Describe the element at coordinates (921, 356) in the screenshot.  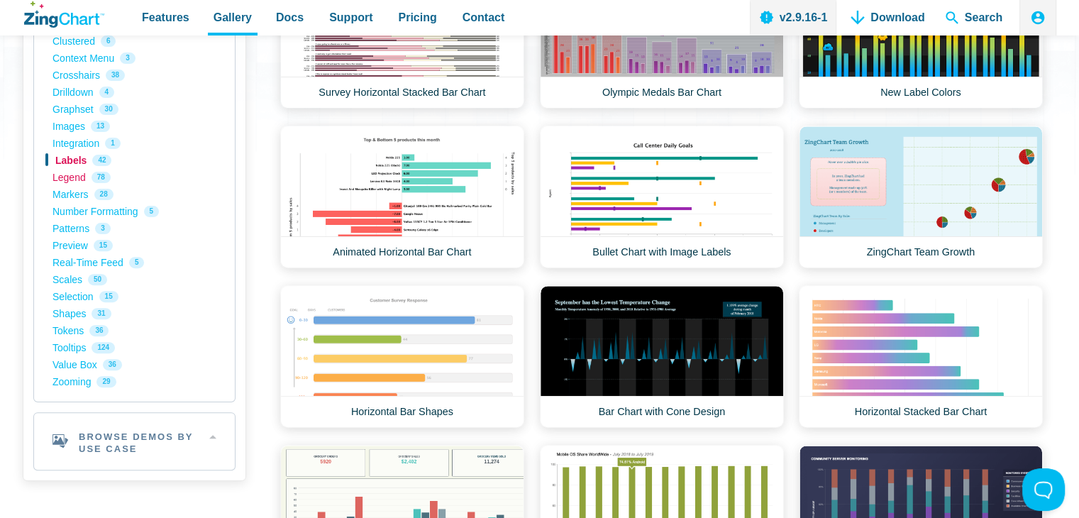
I see `a: Horizontal Stacked Bar Chart` at that location.